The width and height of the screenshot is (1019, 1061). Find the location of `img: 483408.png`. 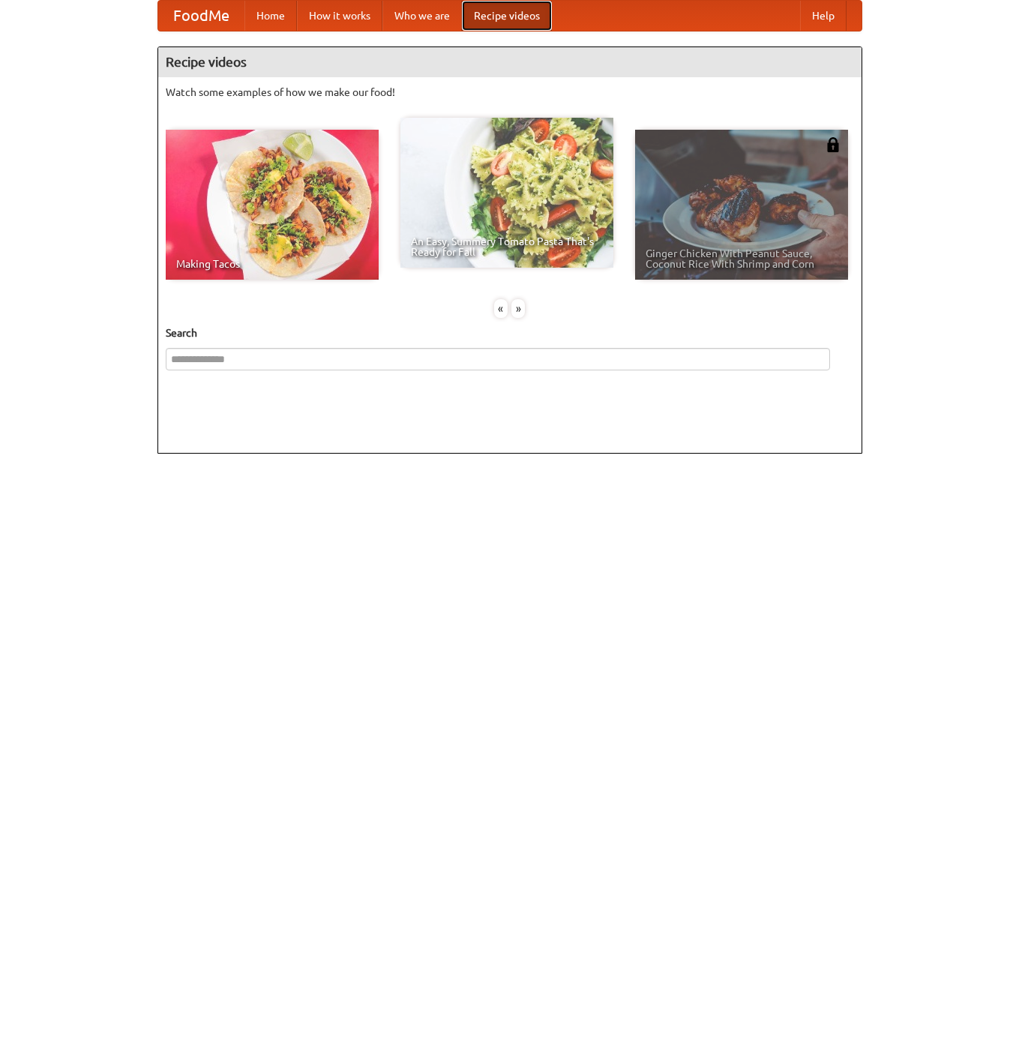

img: 483408.png is located at coordinates (833, 145).